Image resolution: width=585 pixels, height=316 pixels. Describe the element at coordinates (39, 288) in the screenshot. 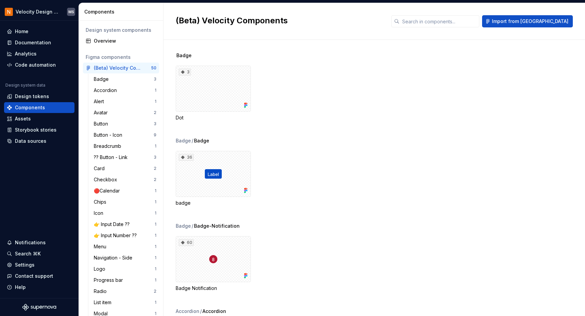

I see `button: Help` at that location.